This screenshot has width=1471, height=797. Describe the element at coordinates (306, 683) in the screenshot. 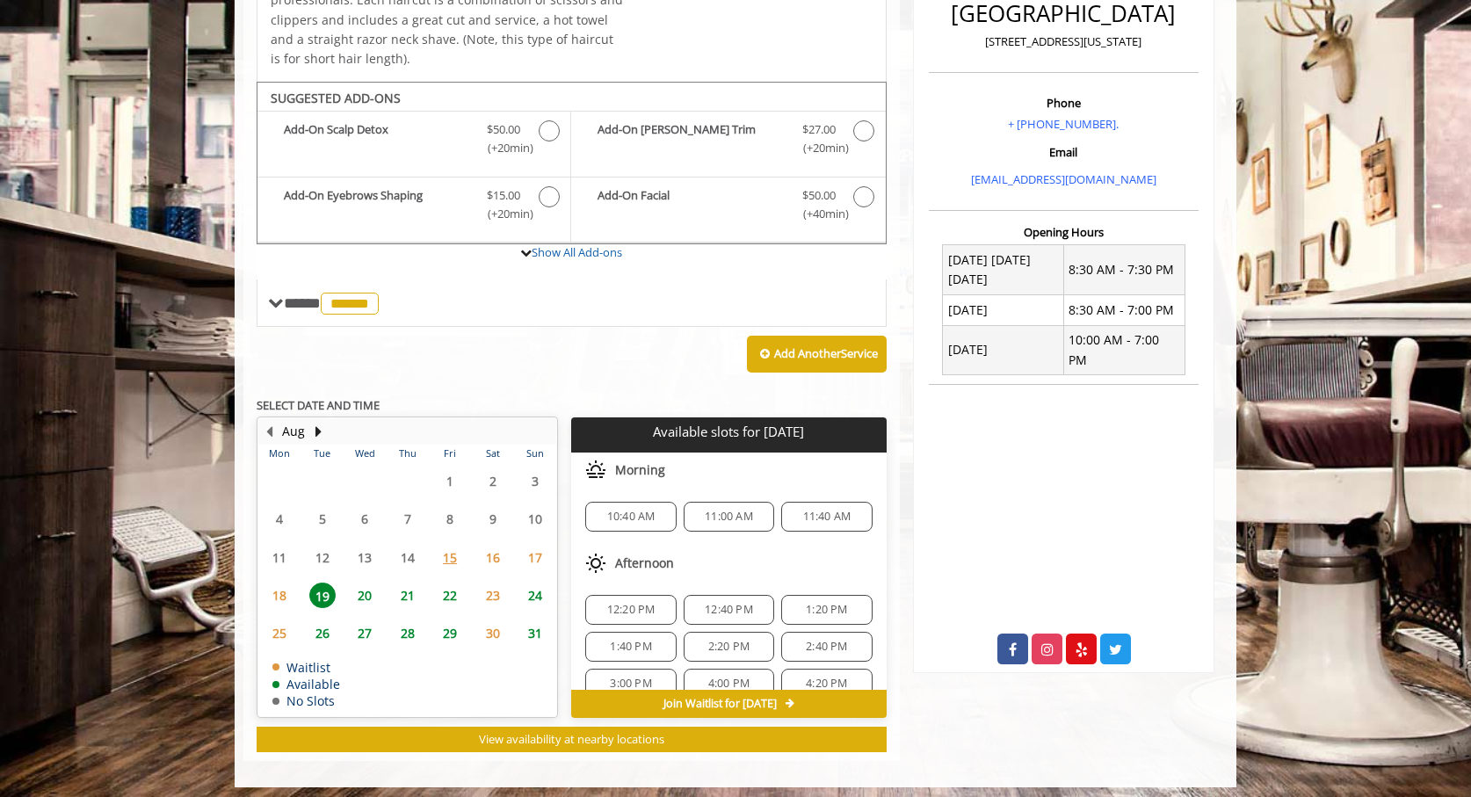

I see `td: Available` at that location.